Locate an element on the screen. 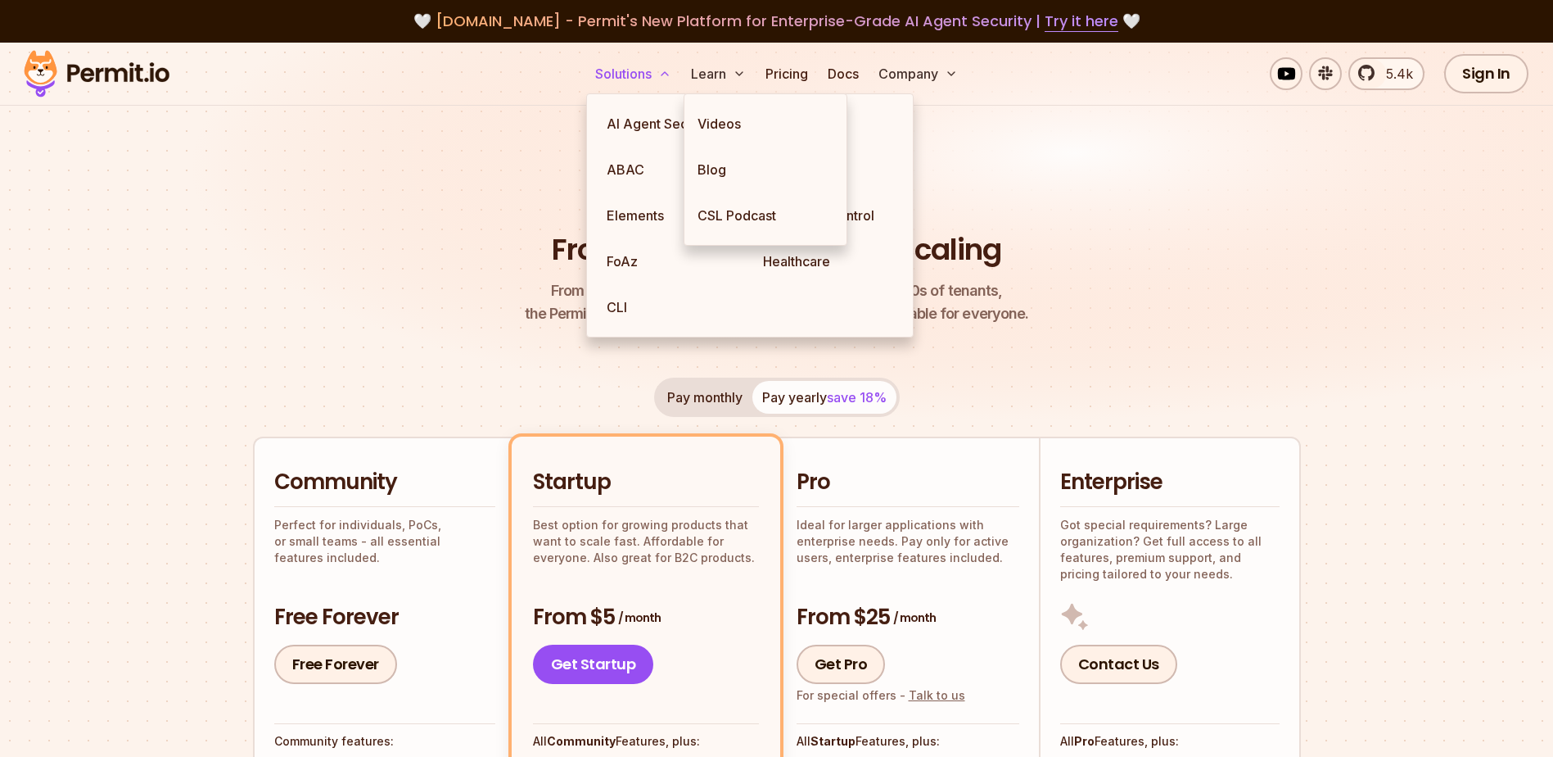  button: Solutions is located at coordinates (633, 74).